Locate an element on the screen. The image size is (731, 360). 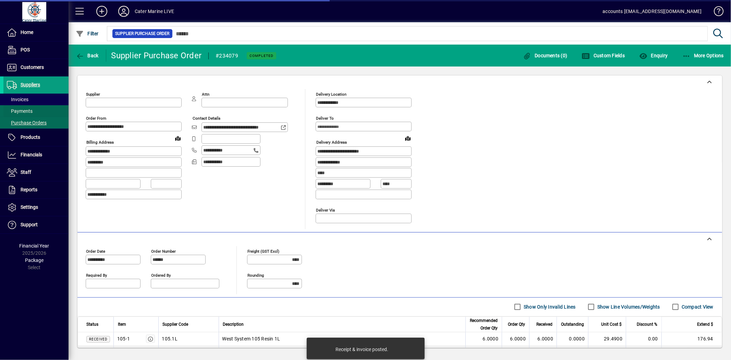
span: Purchase Orders is located at coordinates (27, 123).